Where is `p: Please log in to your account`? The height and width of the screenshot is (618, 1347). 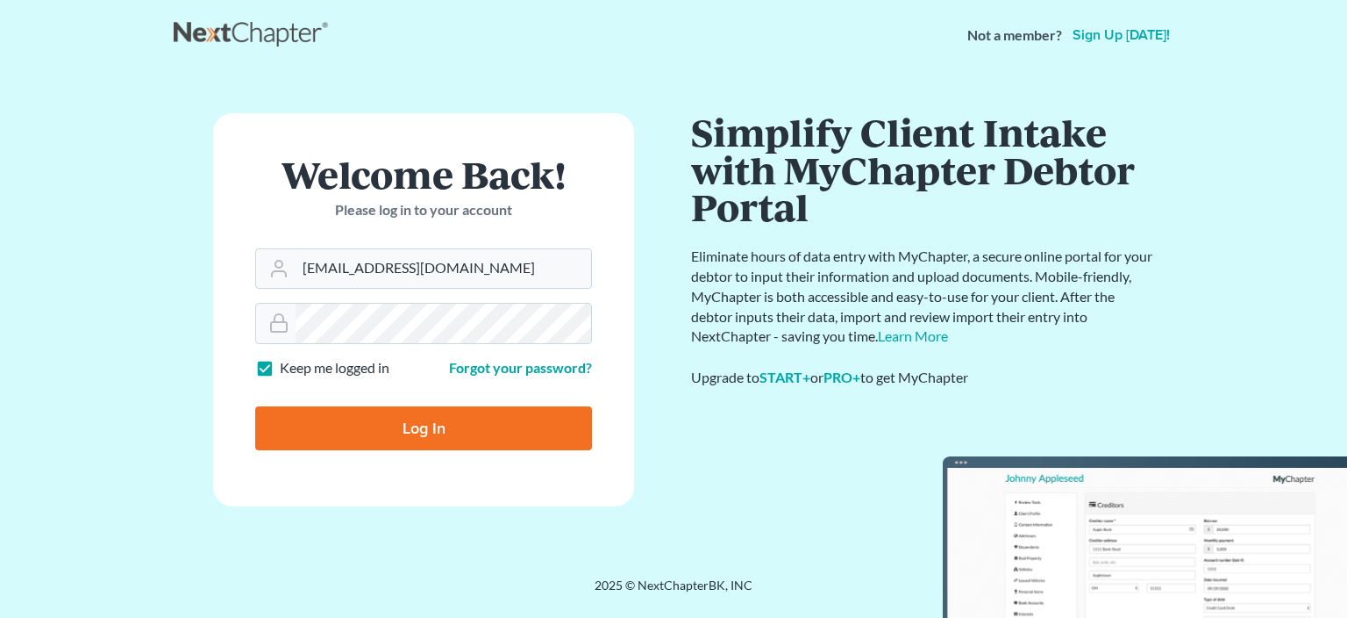
p: Please log in to your account is located at coordinates (424, 210).